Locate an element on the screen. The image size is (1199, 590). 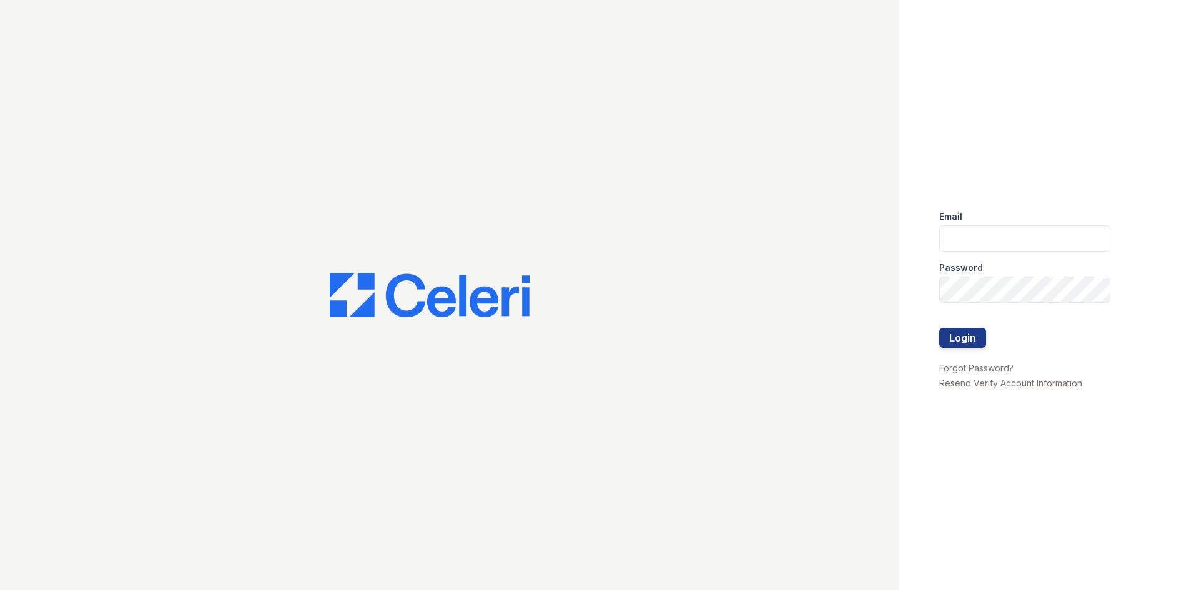
label: Password is located at coordinates (961, 268).